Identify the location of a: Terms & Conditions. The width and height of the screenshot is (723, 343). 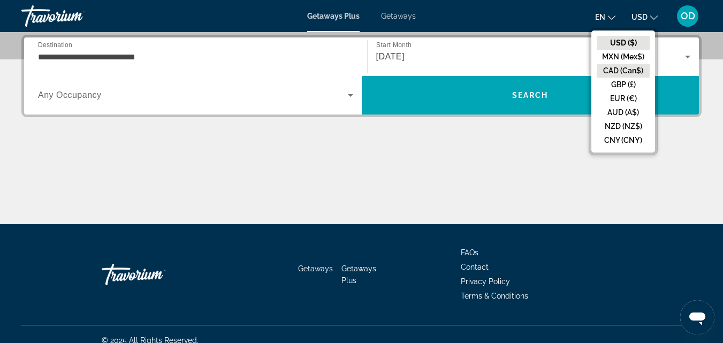
(494, 296).